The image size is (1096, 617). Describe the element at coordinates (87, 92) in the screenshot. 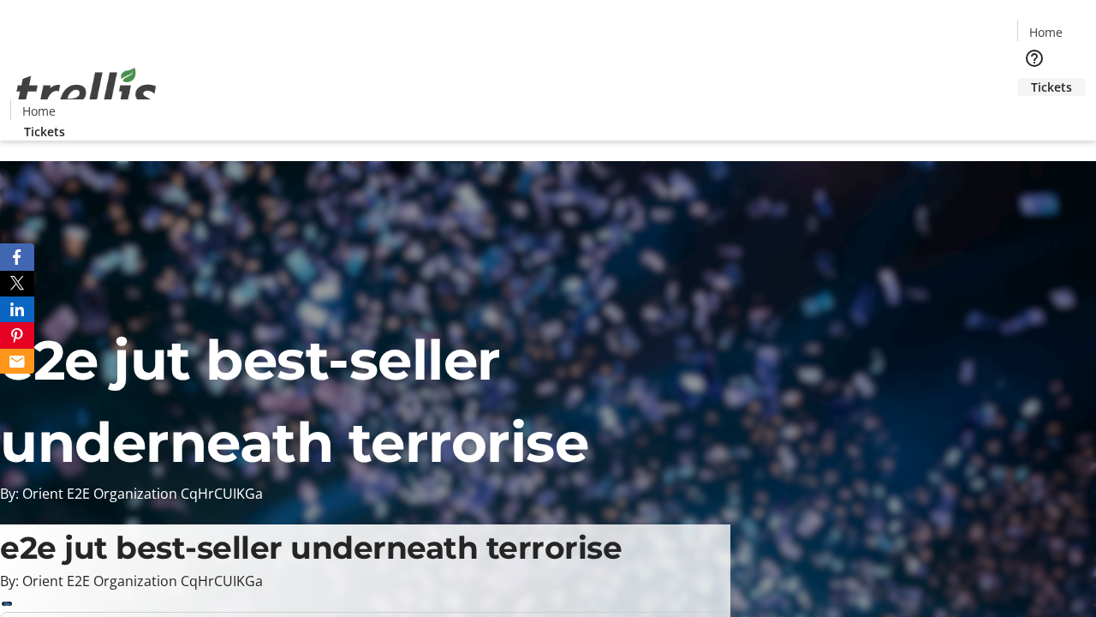

I see `img: Orient E2E Organization CqHrCUIKGa's Logo` at that location.